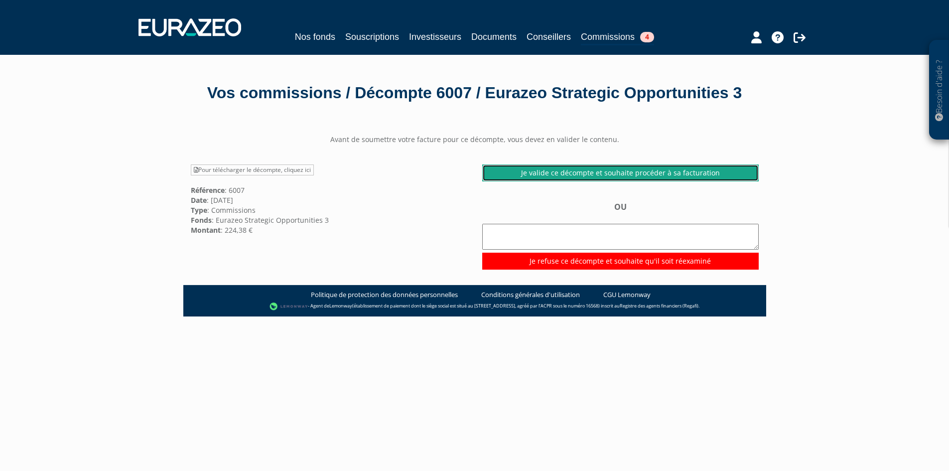 This screenshot has width=949, height=471. I want to click on a: Souscriptions, so click(372, 37).